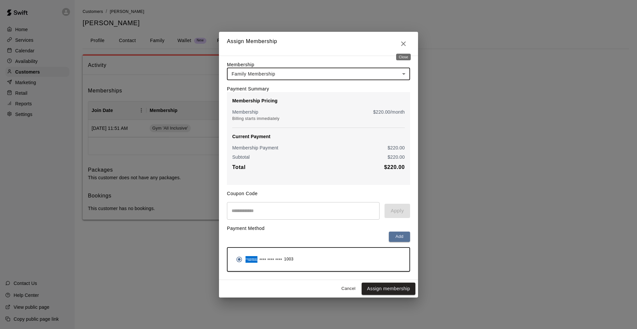 Image resolution: width=637 pixels, height=329 pixels. What do you see at coordinates (318, 137) in the screenshot?
I see `p: Current Payment` at bounding box center [318, 137].